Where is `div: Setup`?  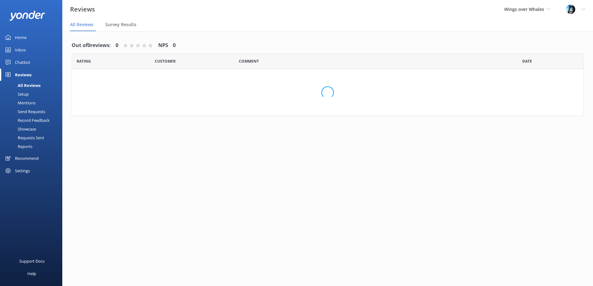
div: Setup is located at coordinates (16, 94).